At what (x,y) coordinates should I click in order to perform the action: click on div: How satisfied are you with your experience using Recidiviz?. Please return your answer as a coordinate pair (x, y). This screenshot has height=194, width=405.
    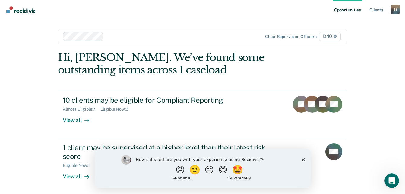
    Looking at the image, I should click on (111, 11).